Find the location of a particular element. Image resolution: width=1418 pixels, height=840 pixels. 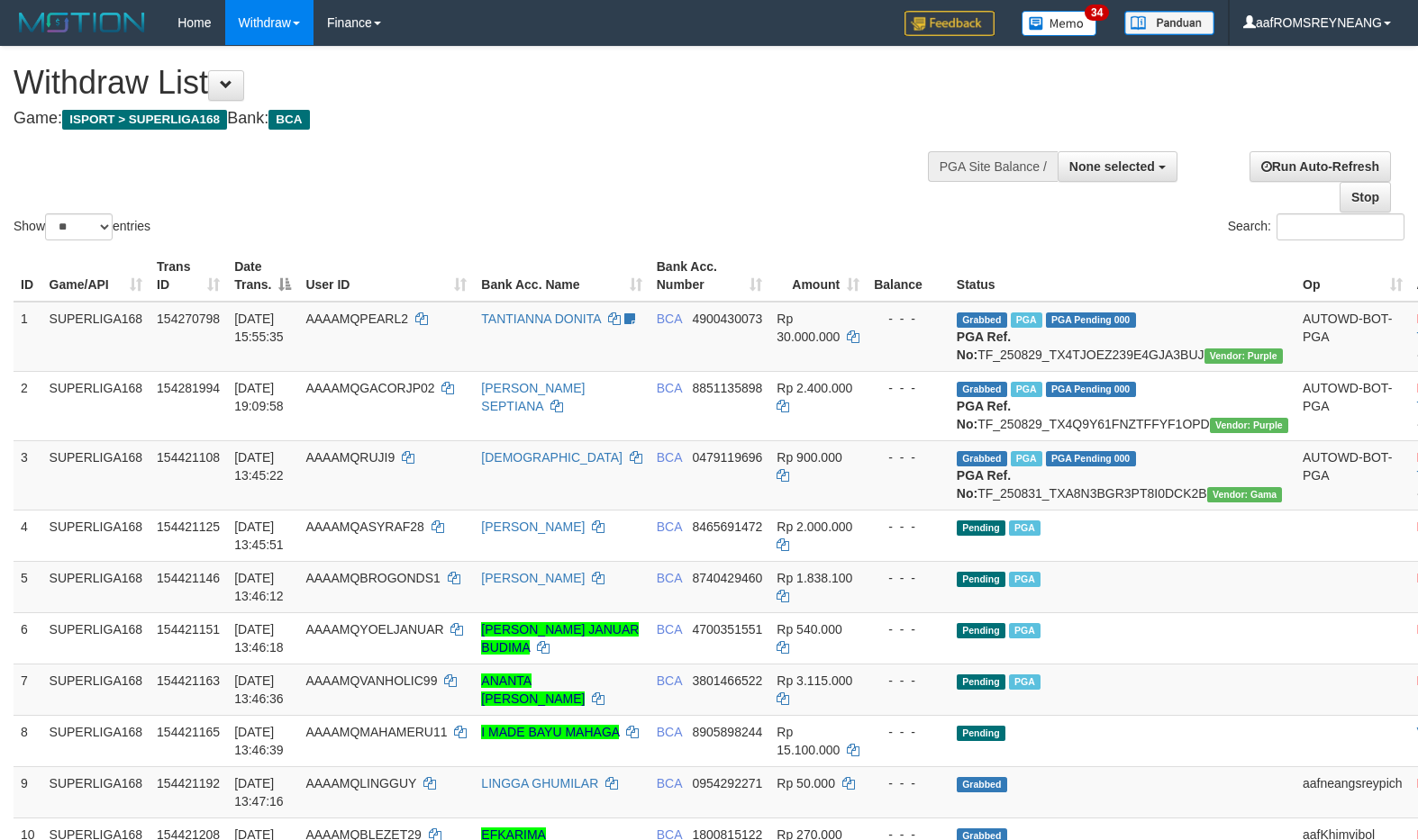

span: Rp 15.100.000 is located at coordinates (808, 741).